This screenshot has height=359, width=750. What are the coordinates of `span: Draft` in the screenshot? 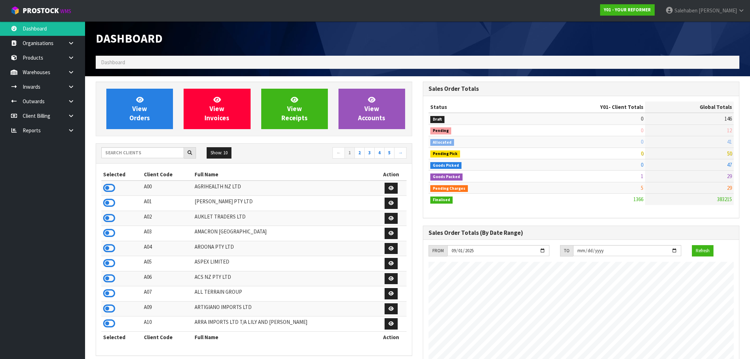 It's located at (437, 119).